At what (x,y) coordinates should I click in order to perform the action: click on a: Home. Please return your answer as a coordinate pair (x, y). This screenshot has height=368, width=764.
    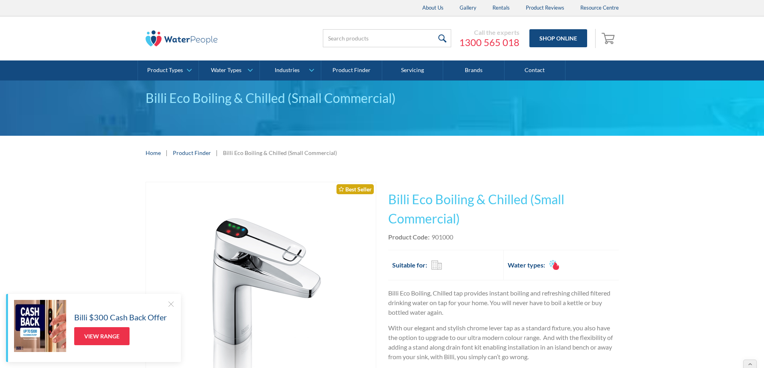
    Looking at the image, I should click on (153, 153).